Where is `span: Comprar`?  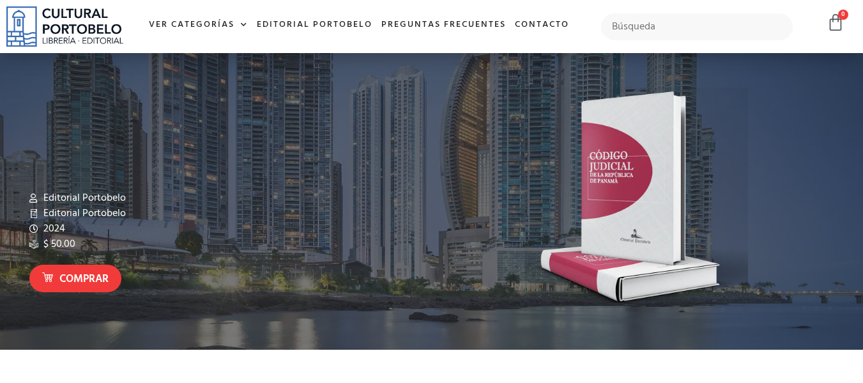
span: Comprar is located at coordinates (84, 279).